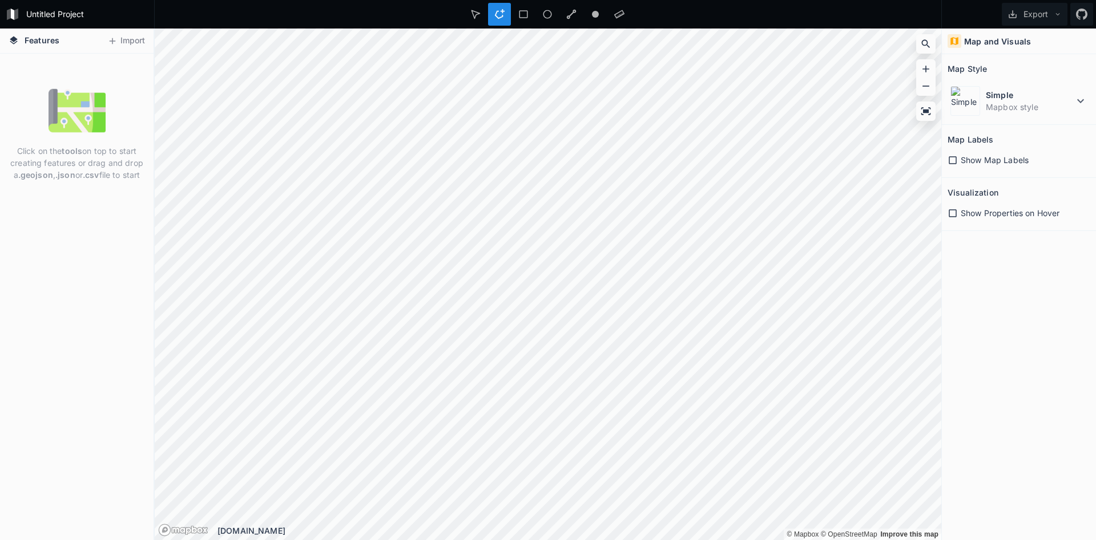  I want to click on h4: Map and Visuals, so click(997, 41).